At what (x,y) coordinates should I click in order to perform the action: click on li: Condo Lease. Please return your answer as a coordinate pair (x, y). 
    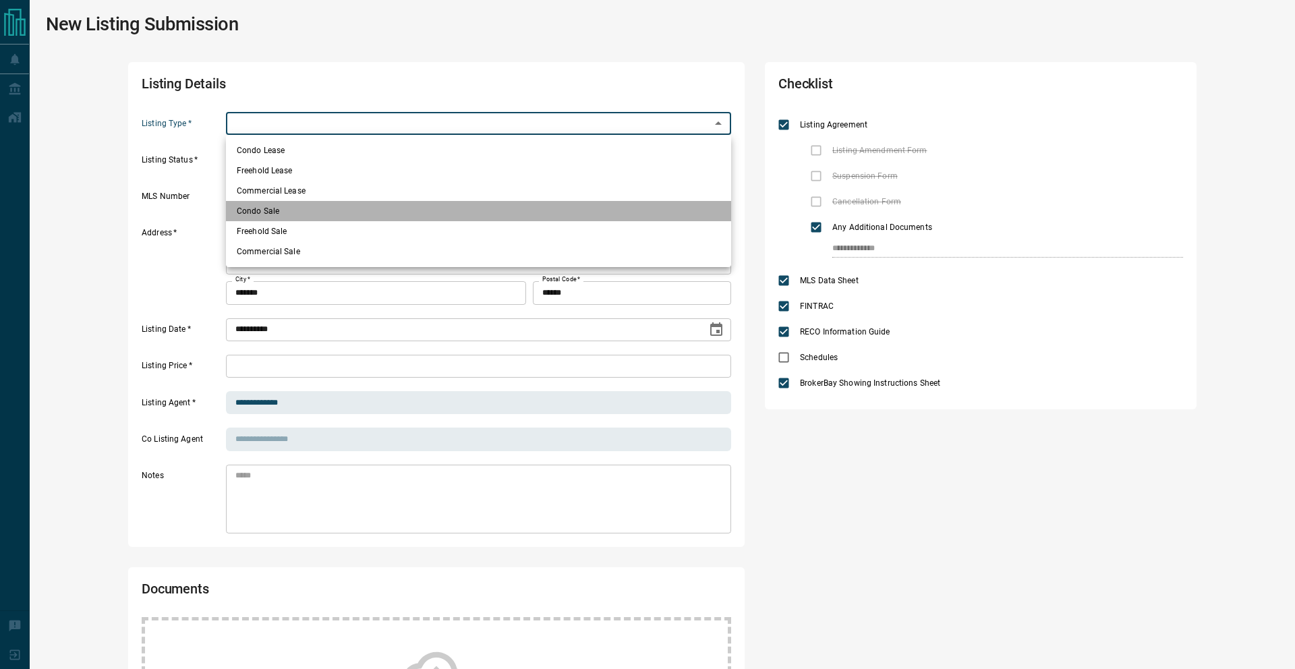
    Looking at the image, I should click on (478, 150).